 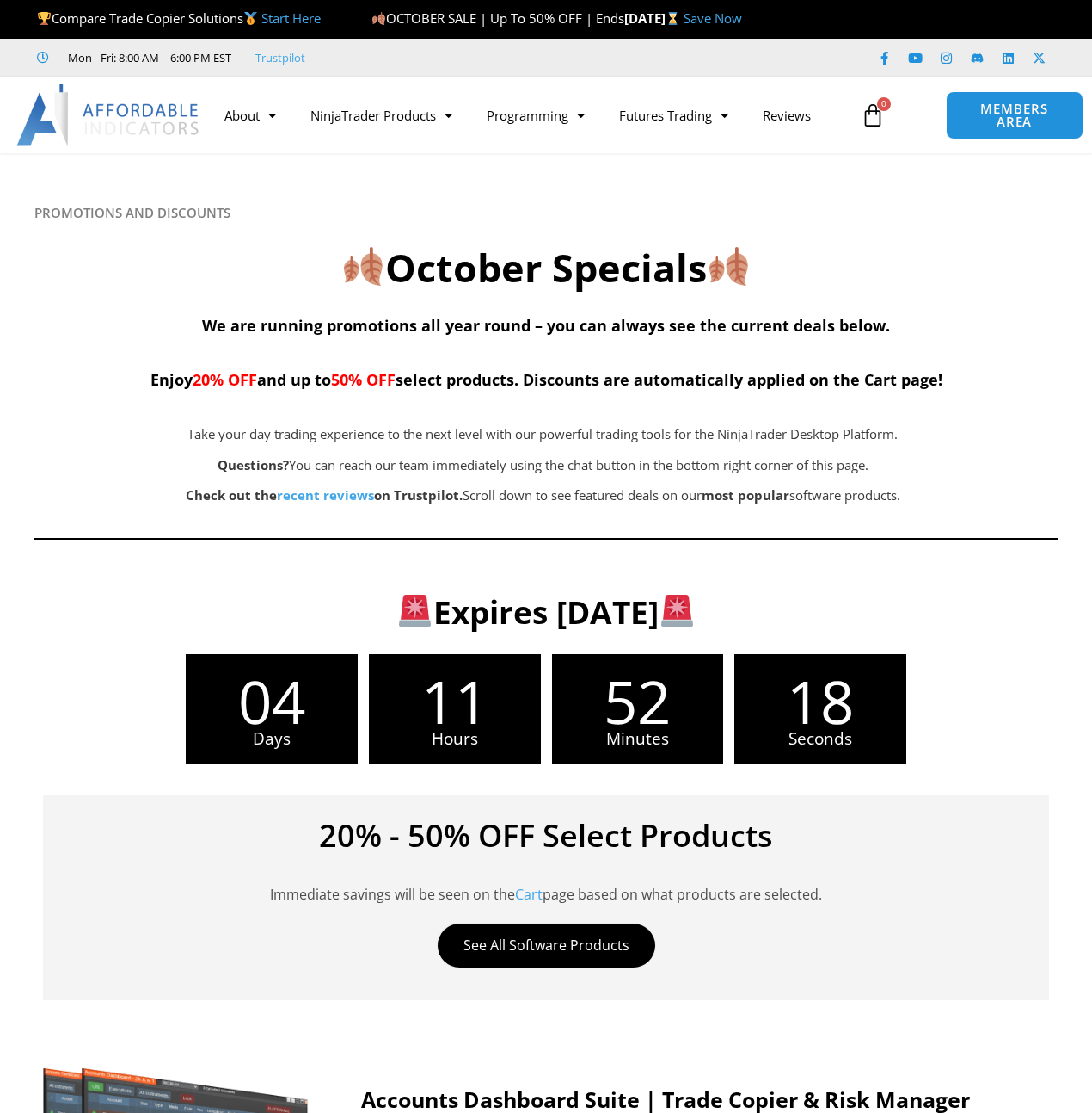 What do you see at coordinates (325, 495) in the screenshot?
I see `strong: Check out the on Trustpilot.` at bounding box center [325, 495].